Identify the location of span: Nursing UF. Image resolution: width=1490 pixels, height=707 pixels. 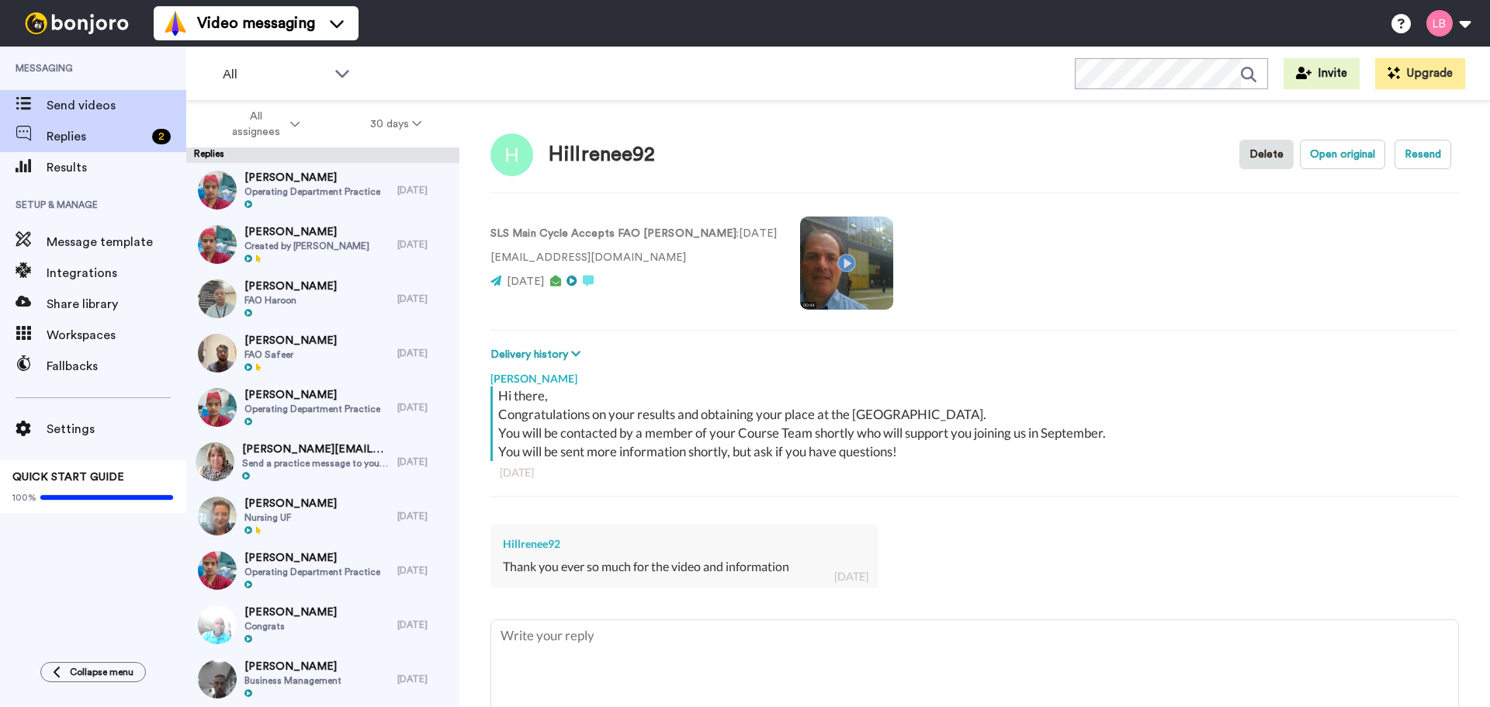
(290, 518).